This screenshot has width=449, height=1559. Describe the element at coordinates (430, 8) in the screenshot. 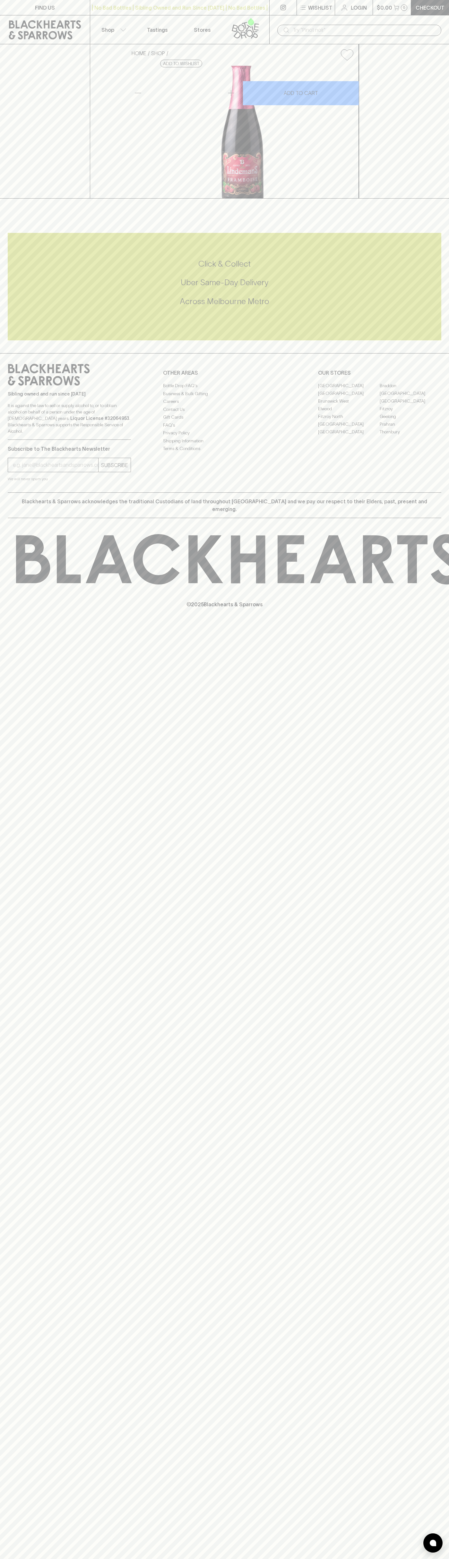

I see `p: Checkout` at that location.